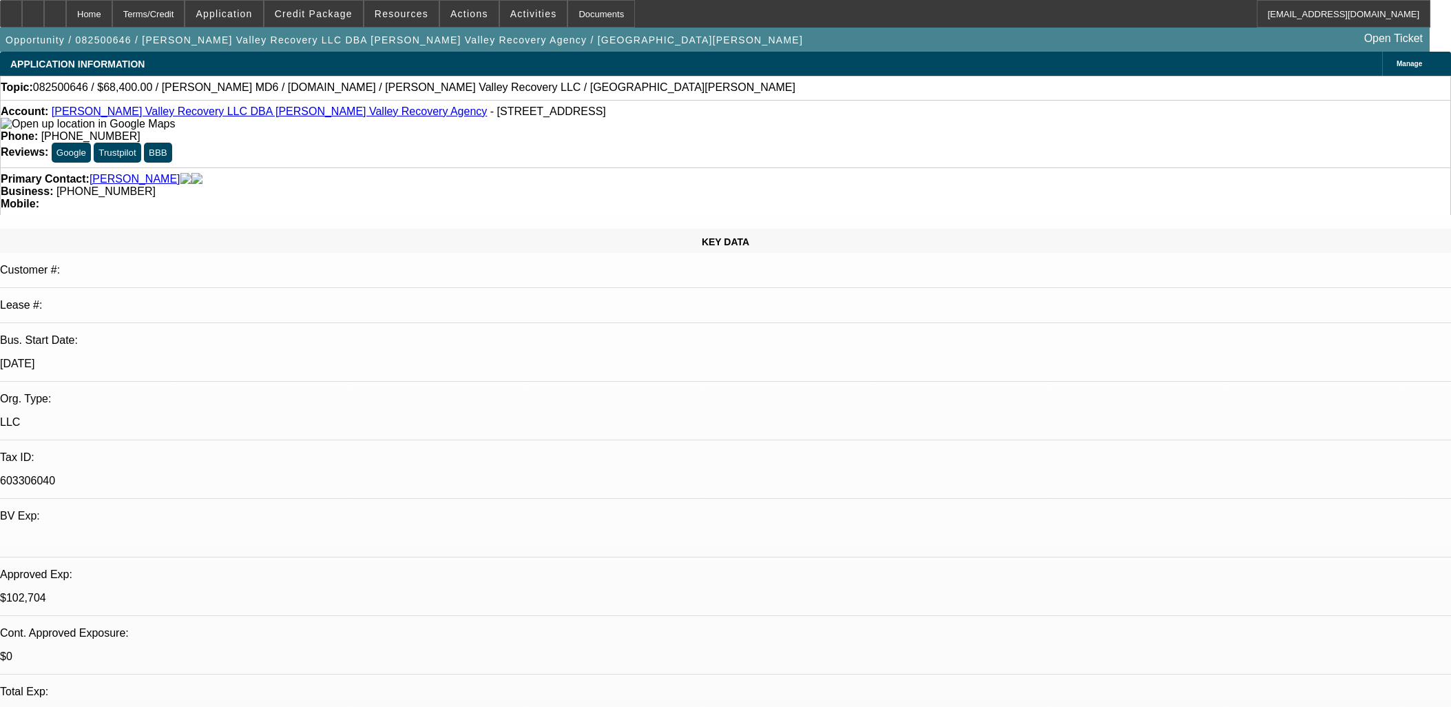  What do you see at coordinates (1409, 63) in the screenshot?
I see `span: Manage` at bounding box center [1409, 63].